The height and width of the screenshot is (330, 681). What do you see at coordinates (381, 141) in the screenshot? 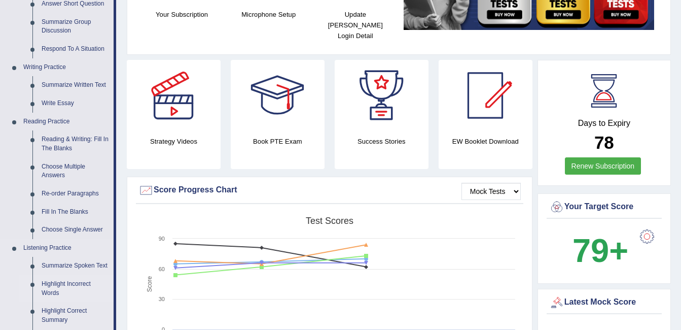
I see `h4: Success Stories` at bounding box center [381, 141].